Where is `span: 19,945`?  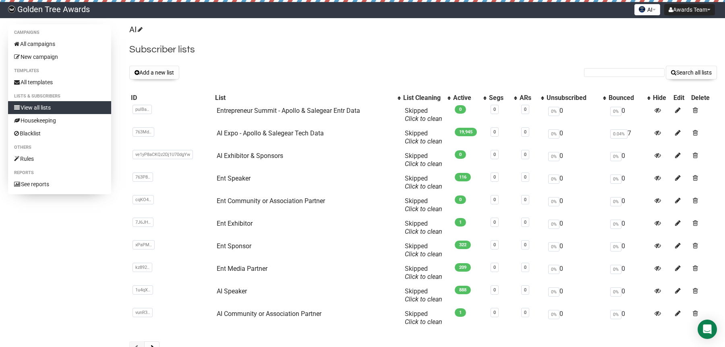 span: 19,945 is located at coordinates (466, 132).